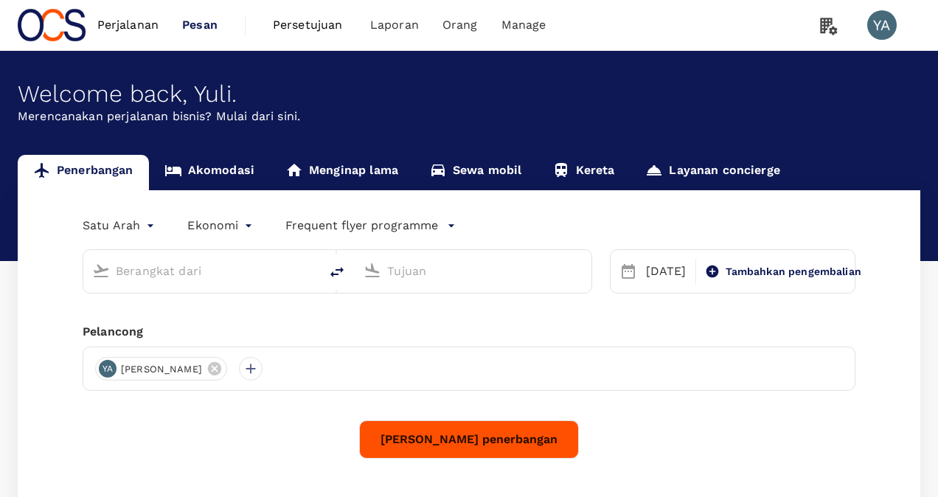 The image size is (938, 497). Describe the element at coordinates (460, 25) in the screenshot. I see `span: Orang` at that location.